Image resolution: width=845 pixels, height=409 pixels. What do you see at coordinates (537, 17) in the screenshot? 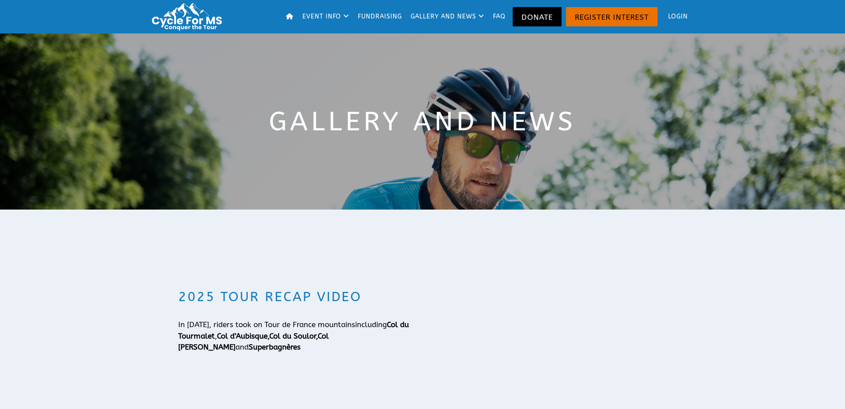
I see `a: Donate` at bounding box center [537, 17].